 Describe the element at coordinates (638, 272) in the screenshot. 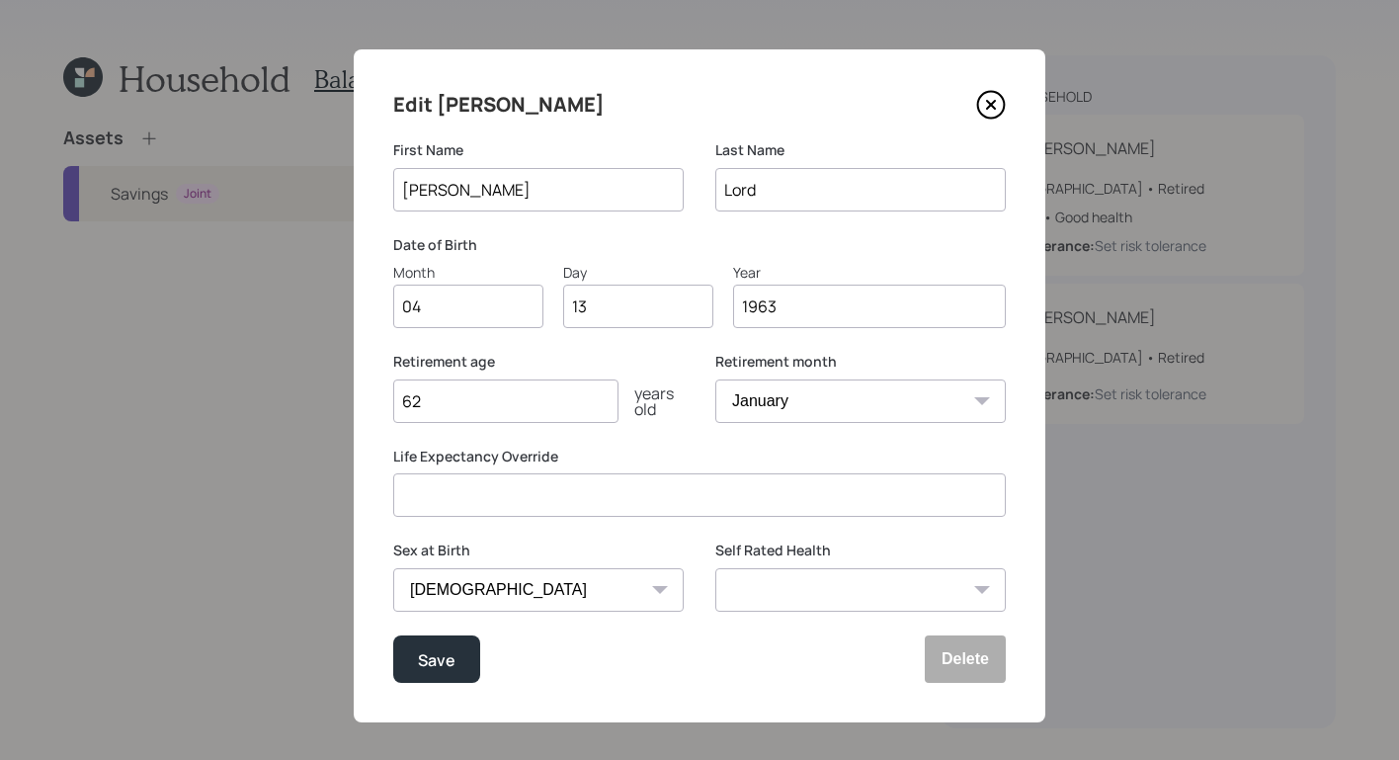

I see `div: Day` at that location.